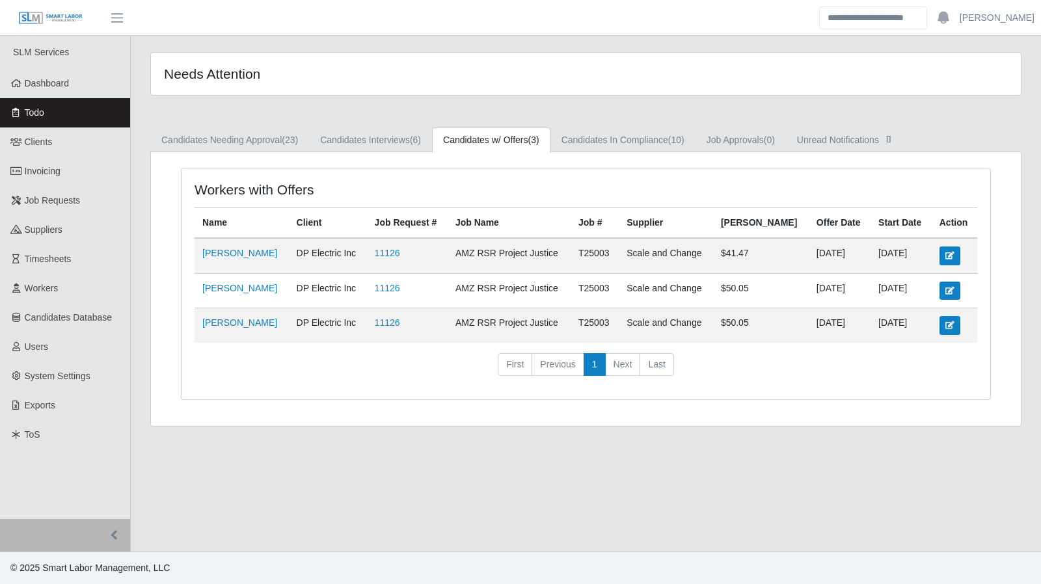 Image resolution: width=1041 pixels, height=584 pixels. Describe the element at coordinates (491, 140) in the screenshot. I see `a: Candidates w/ Offers` at that location.